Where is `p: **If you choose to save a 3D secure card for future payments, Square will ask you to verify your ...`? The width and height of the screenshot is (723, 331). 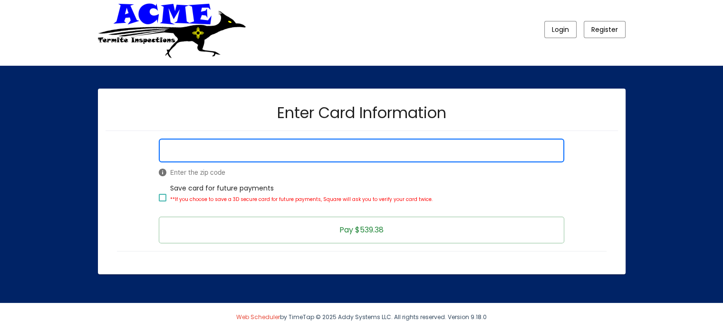
p: **If you choose to save a 3D secure card for future payments, Square will ask you to verify your ... is located at coordinates (302, 199).